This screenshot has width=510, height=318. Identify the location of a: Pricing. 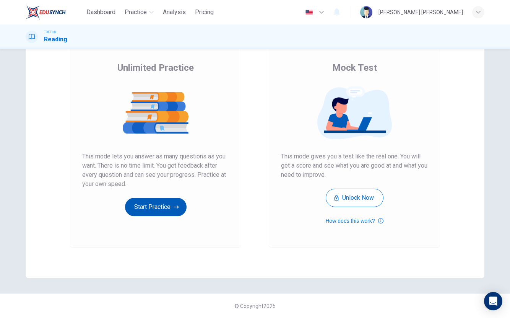
(204, 12).